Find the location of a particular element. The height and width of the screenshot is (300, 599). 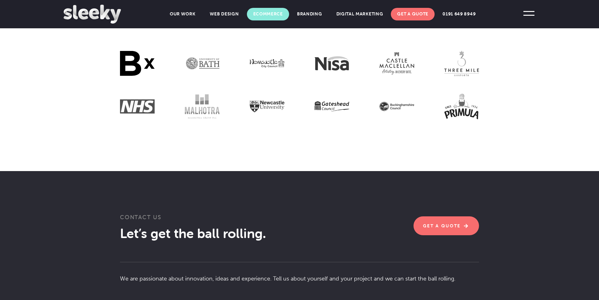

h2: Let’s get the ball rolling is located at coordinates (299, 234).